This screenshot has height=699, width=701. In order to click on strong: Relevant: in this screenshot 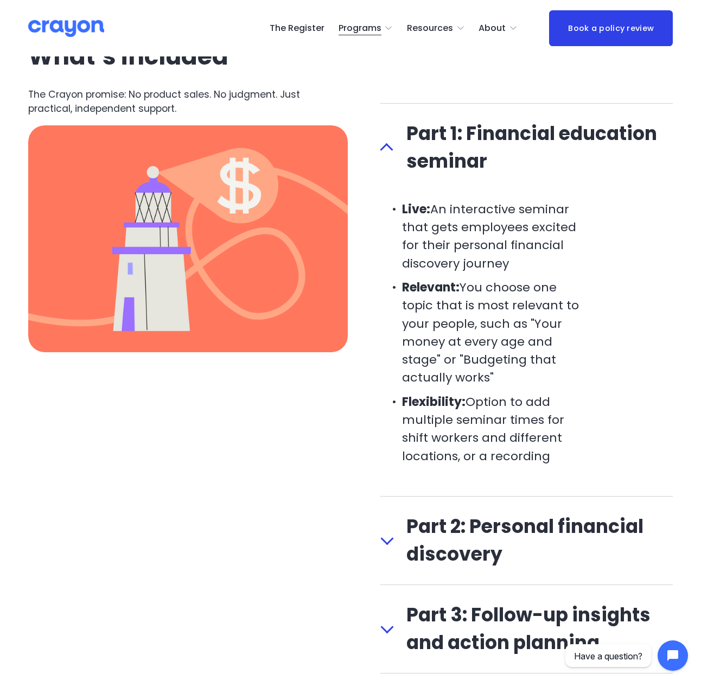, I will do `click(431, 287)`.